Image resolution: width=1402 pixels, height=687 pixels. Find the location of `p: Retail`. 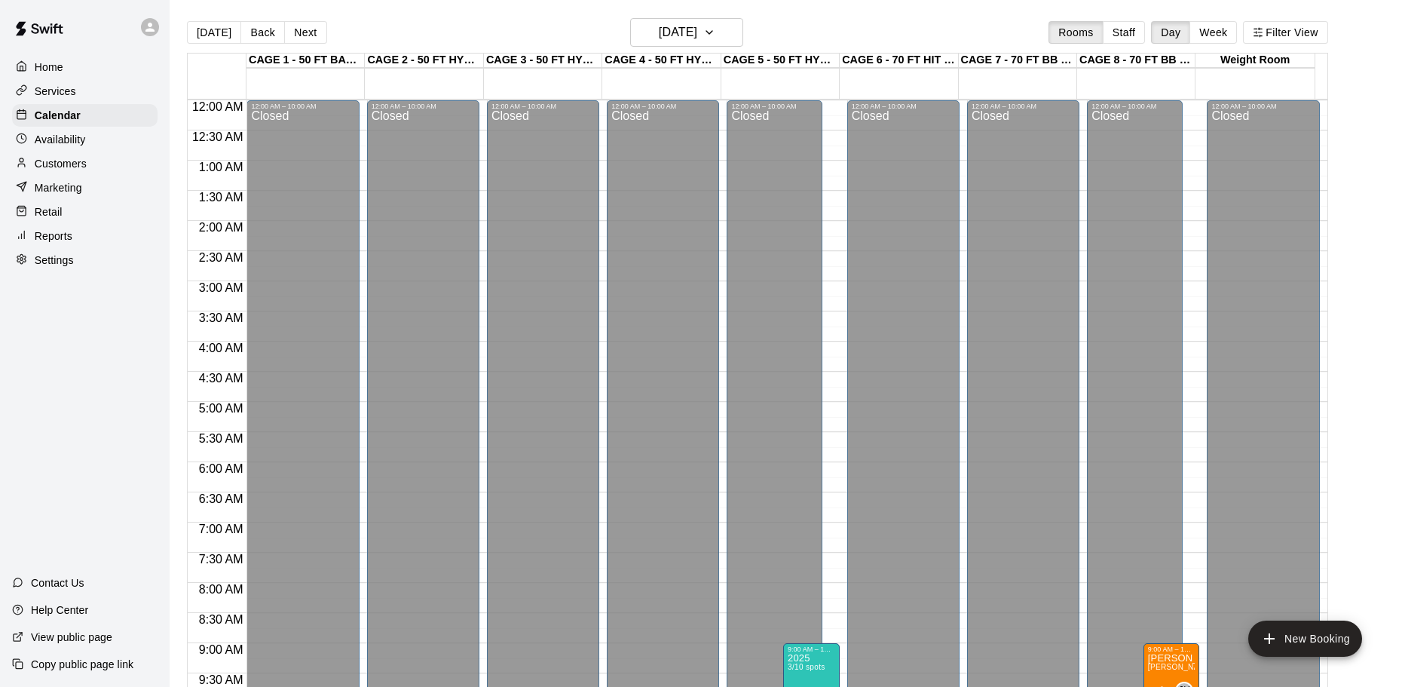

p: Retail is located at coordinates (48, 212).